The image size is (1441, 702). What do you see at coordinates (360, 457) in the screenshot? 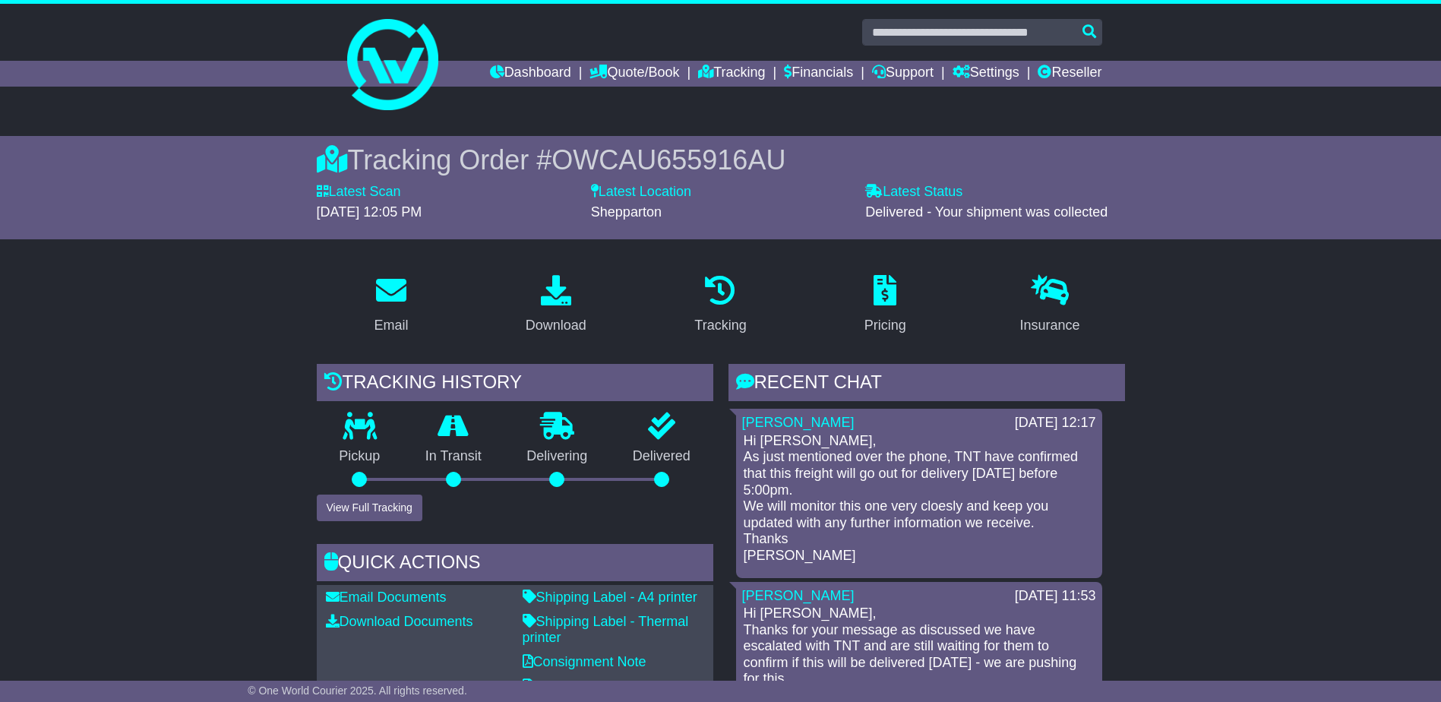
I see `p: Pickup` at bounding box center [360, 457].